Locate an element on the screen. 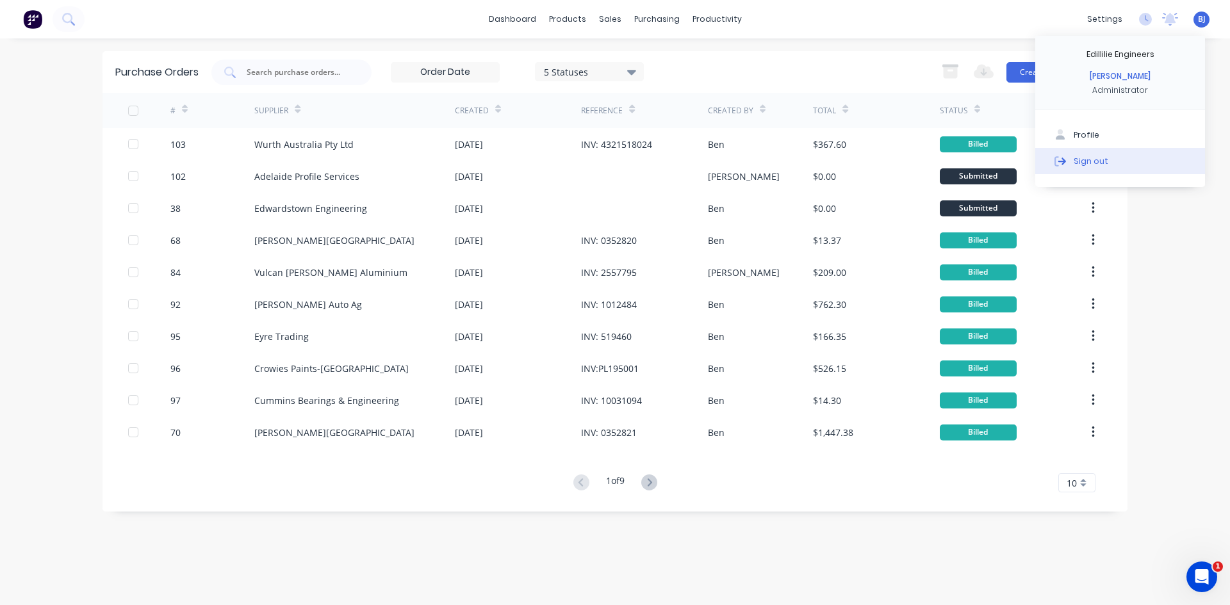  div: 5 Statuses is located at coordinates (589, 71).